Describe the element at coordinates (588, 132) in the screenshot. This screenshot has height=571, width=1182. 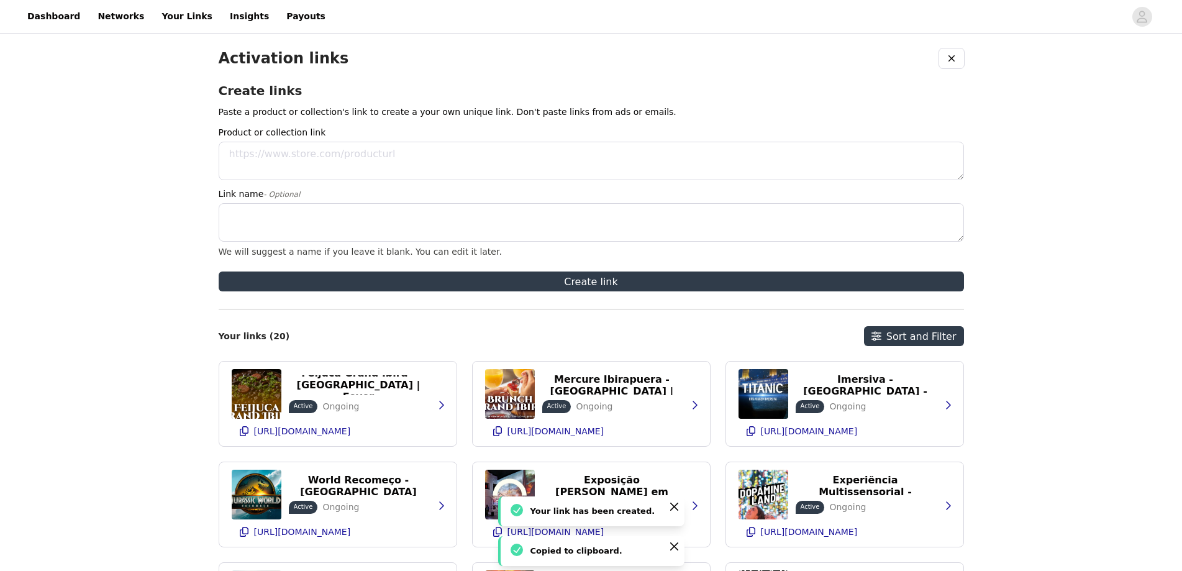
I see `label: Product or collection link` at that location.